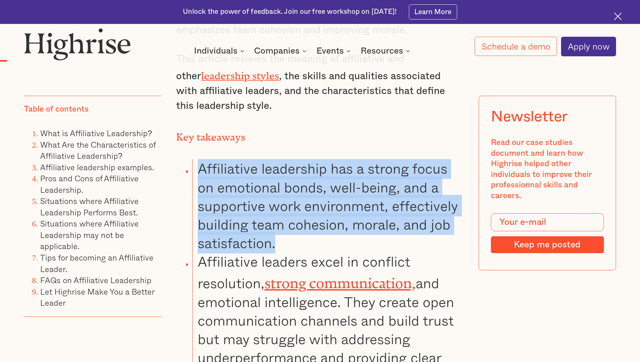 Image resolution: width=640 pixels, height=362 pixels. What do you see at coordinates (97, 263) in the screenshot?
I see `a: Tips for becoming an Affiliative Leader.` at bounding box center [97, 263].